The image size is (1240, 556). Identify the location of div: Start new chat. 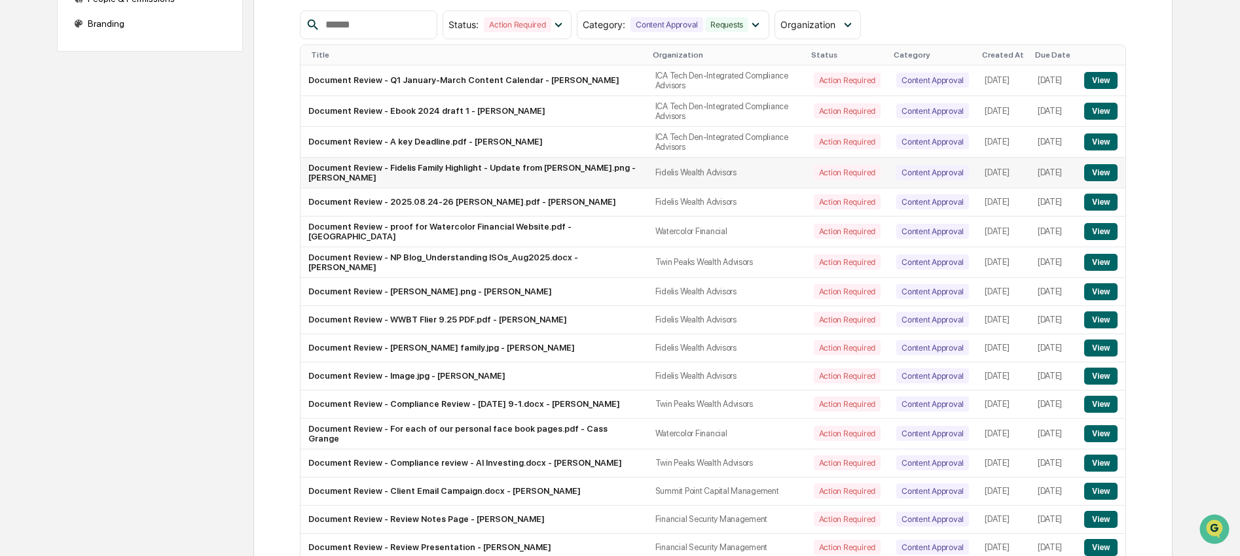
(130, 107).